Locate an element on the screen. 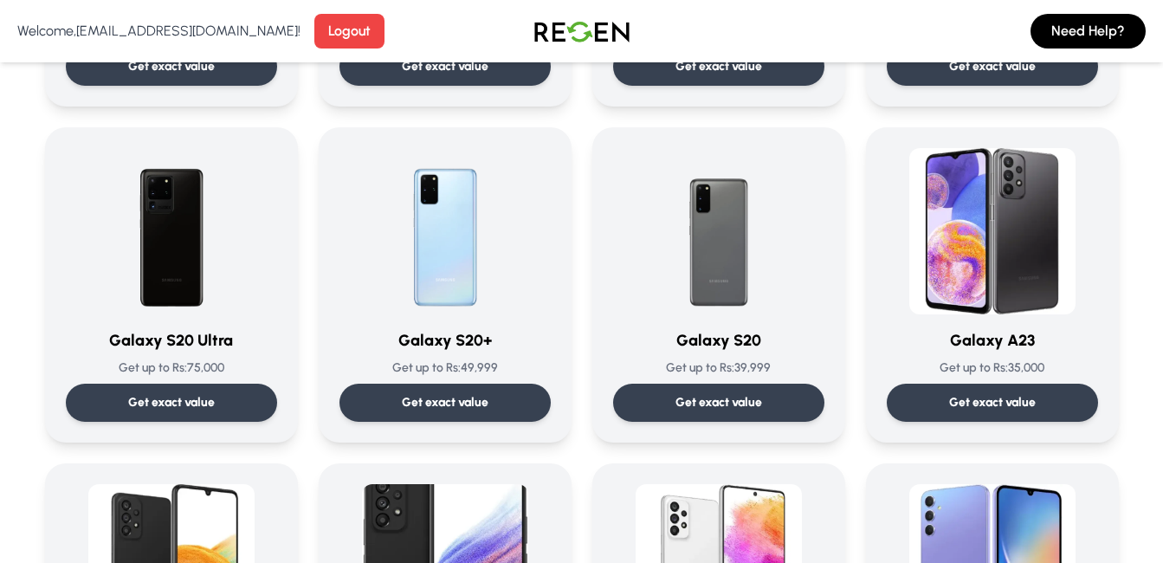 The image size is (1163, 563). img: Galaxy S20 Ultra is located at coordinates (171, 231).